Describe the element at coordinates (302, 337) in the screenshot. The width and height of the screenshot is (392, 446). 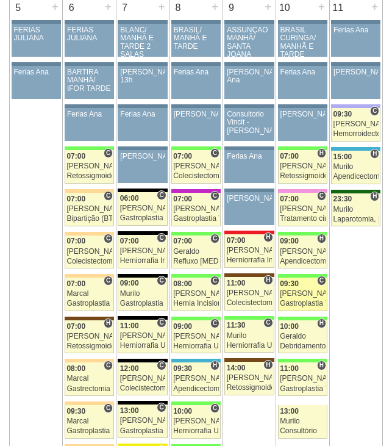
I see `a: H 10:00 Geraldo Debridamento cirurgico` at that location.